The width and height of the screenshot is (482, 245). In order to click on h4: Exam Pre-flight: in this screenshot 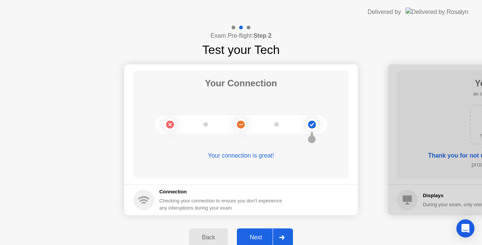, I will do `click(241, 36)`.